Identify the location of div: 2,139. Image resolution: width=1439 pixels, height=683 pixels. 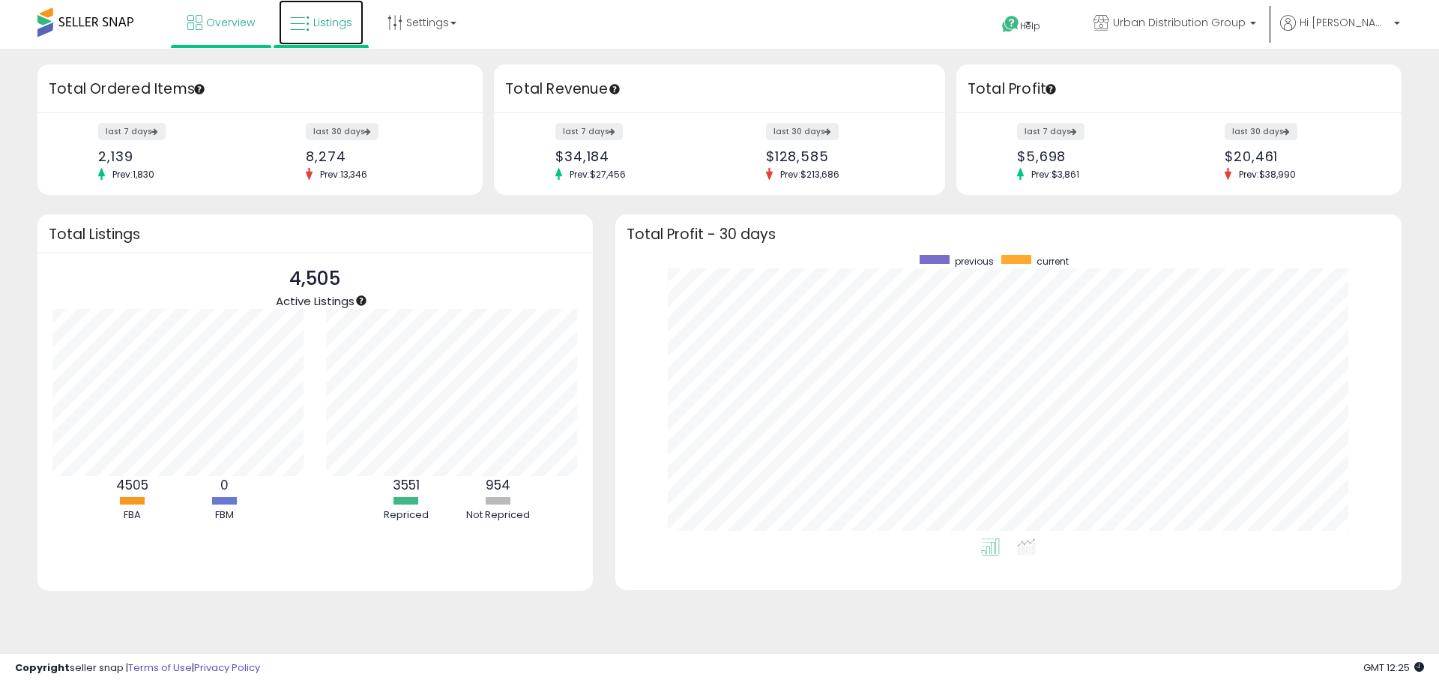
(173, 156).